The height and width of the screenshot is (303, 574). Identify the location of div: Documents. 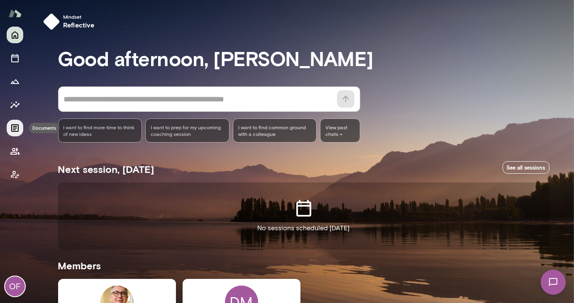
(44, 128).